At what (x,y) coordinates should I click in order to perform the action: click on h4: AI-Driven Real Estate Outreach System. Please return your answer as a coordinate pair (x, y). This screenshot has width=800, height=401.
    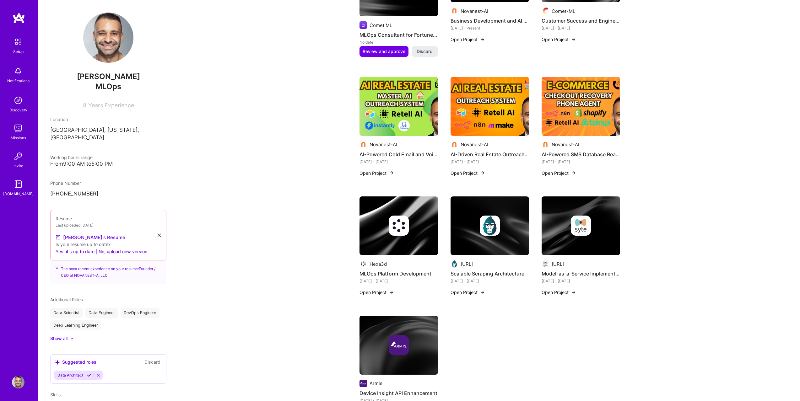
    Looking at the image, I should click on (490, 155).